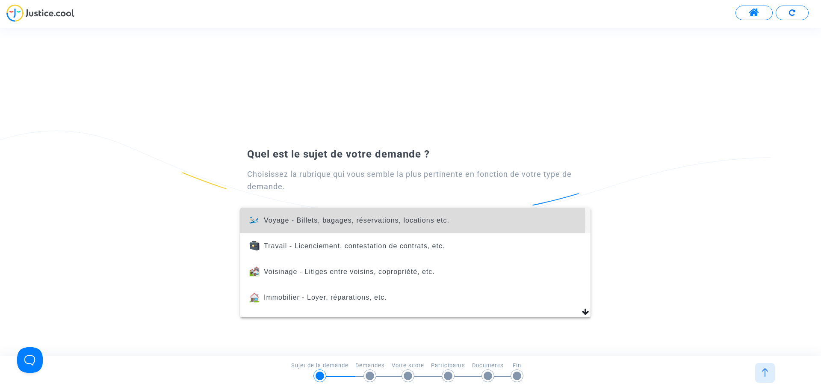 This screenshot has width=821, height=390. I want to click on span: Travail - Licenciement, contestation de contrats, etc., so click(354, 245).